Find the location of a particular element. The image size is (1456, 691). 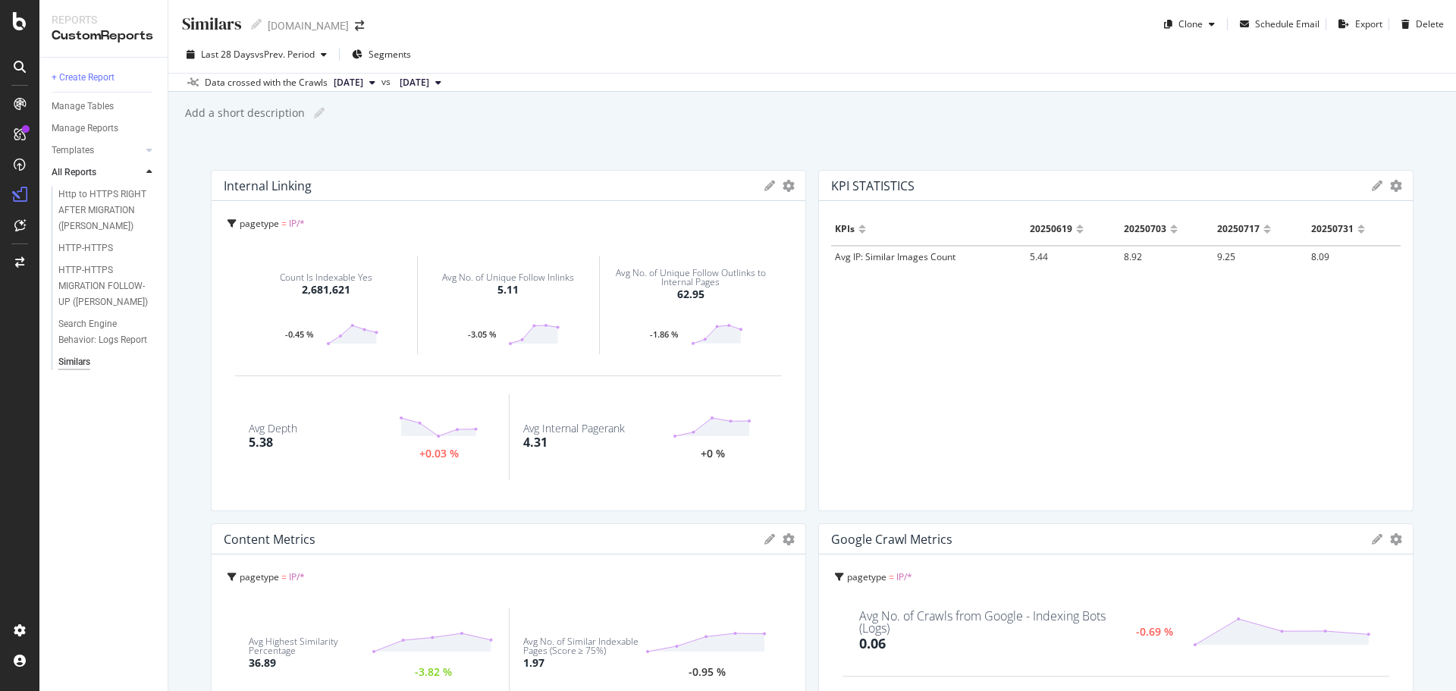

div: -3.82 % is located at coordinates (433, 672).